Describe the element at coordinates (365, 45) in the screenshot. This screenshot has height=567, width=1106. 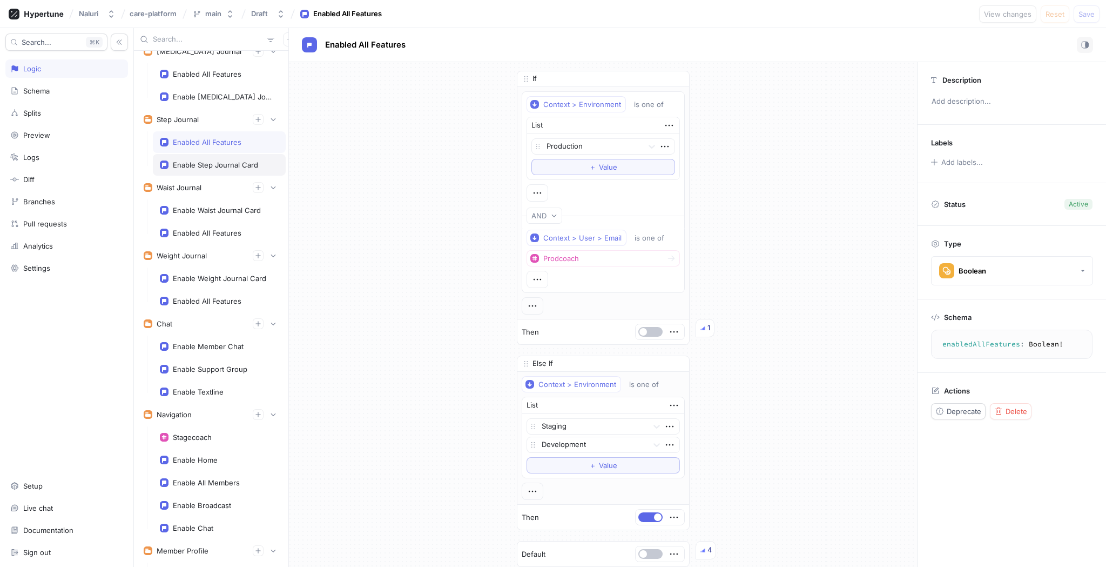
I see `span: Enabled All Features` at that location.